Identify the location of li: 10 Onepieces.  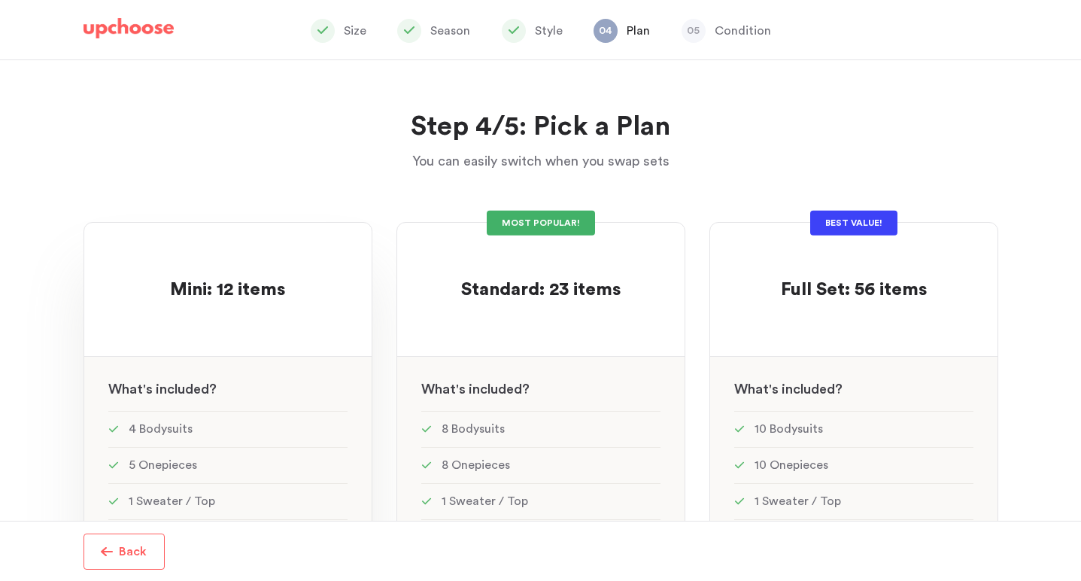
(854, 465).